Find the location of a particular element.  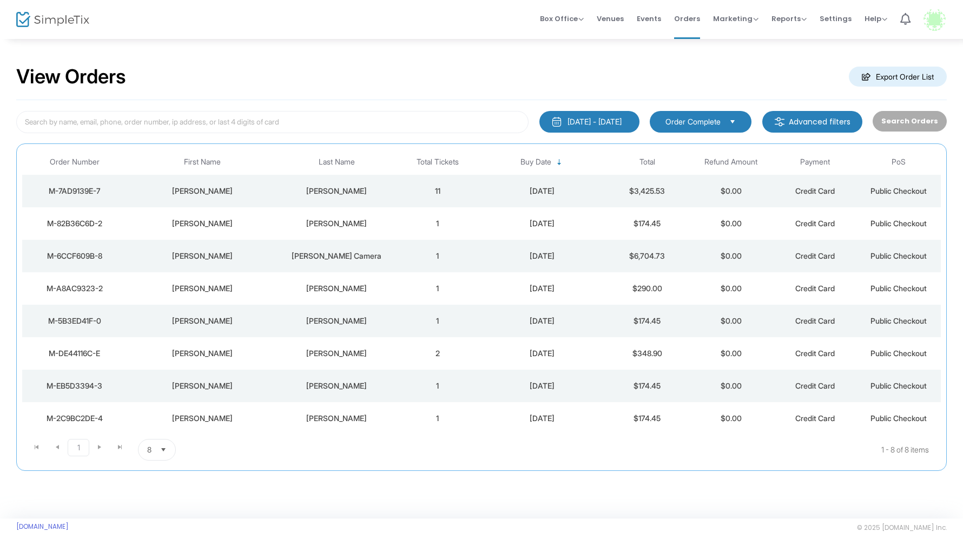

div: M-EB5D3394-3 is located at coordinates (75, 386).